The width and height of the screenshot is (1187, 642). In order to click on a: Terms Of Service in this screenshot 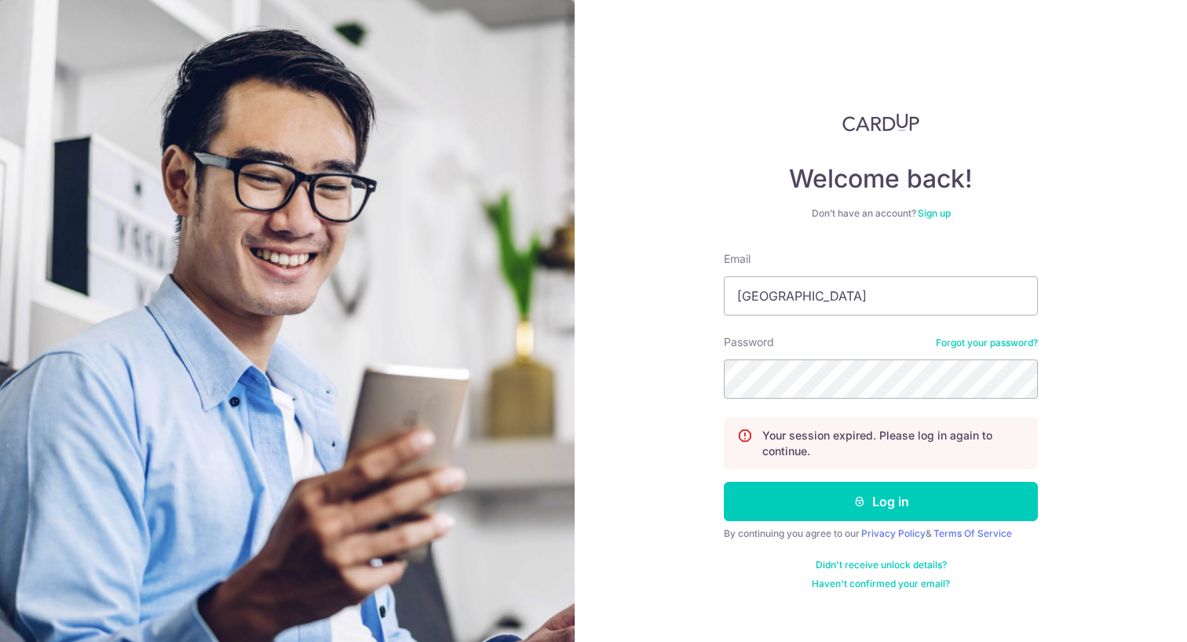, I will do `click(973, 533)`.